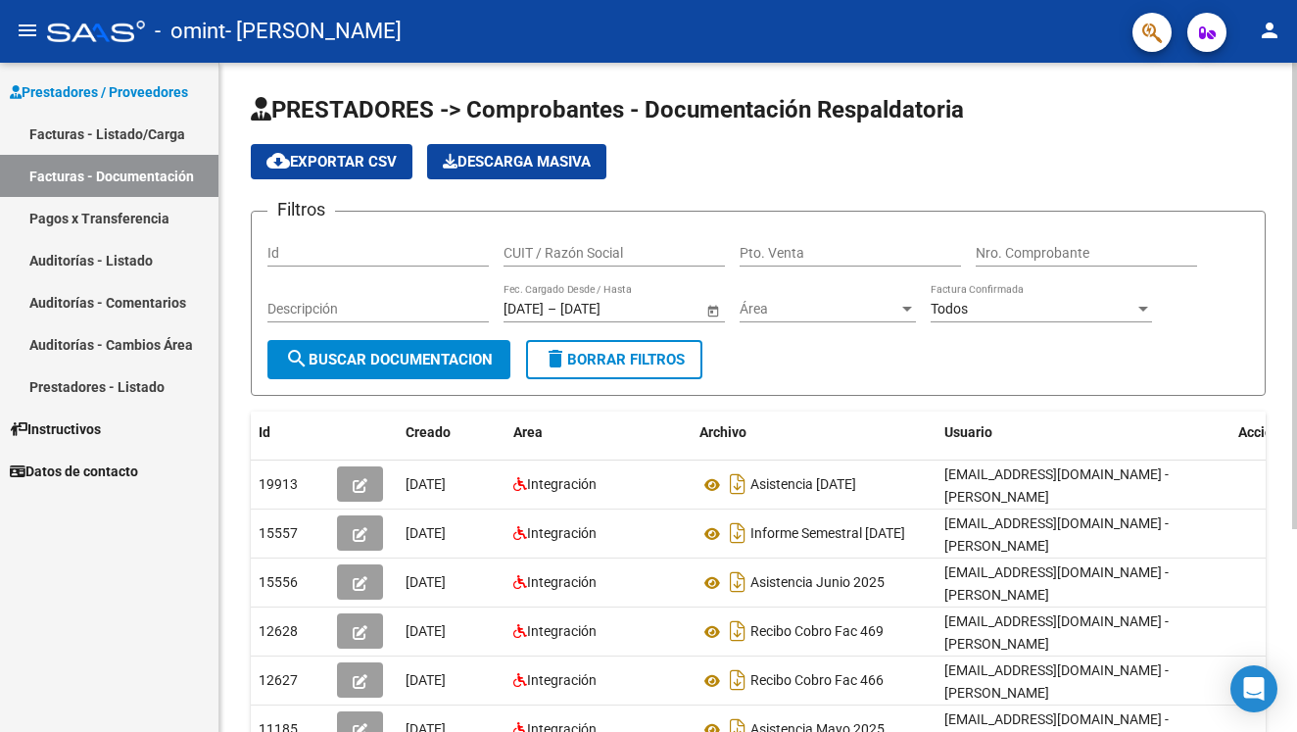 The height and width of the screenshot is (732, 1297). I want to click on span: Instructivos, so click(55, 429).